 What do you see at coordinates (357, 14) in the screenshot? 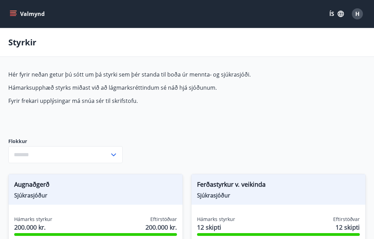
I see `button: H` at bounding box center [357, 14].